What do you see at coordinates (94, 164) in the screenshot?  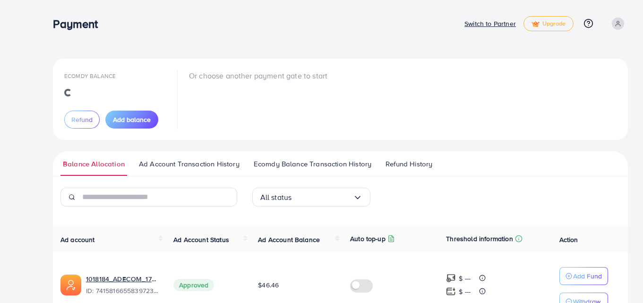 I see `span: Balance Allocation` at bounding box center [94, 164].